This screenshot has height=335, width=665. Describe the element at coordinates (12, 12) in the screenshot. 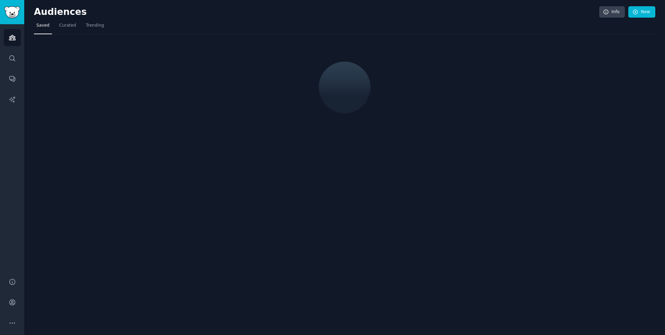

I see `img: GummySearch logo` at that location.